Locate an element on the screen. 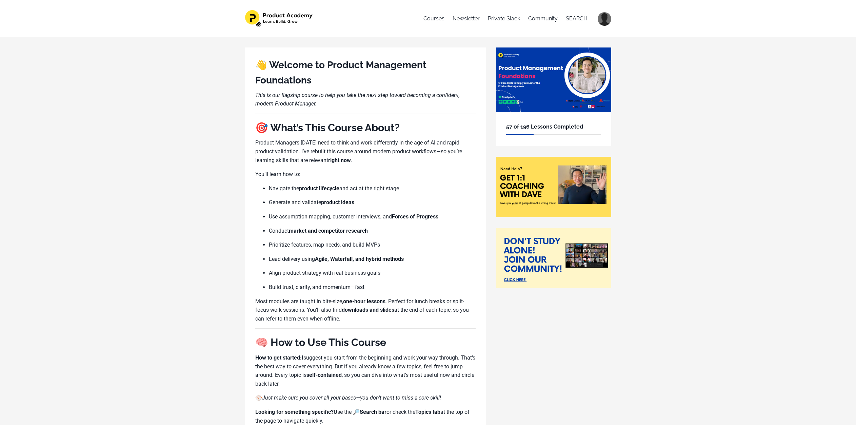 The image size is (856, 425). b: one-hour lessons is located at coordinates (364, 301).